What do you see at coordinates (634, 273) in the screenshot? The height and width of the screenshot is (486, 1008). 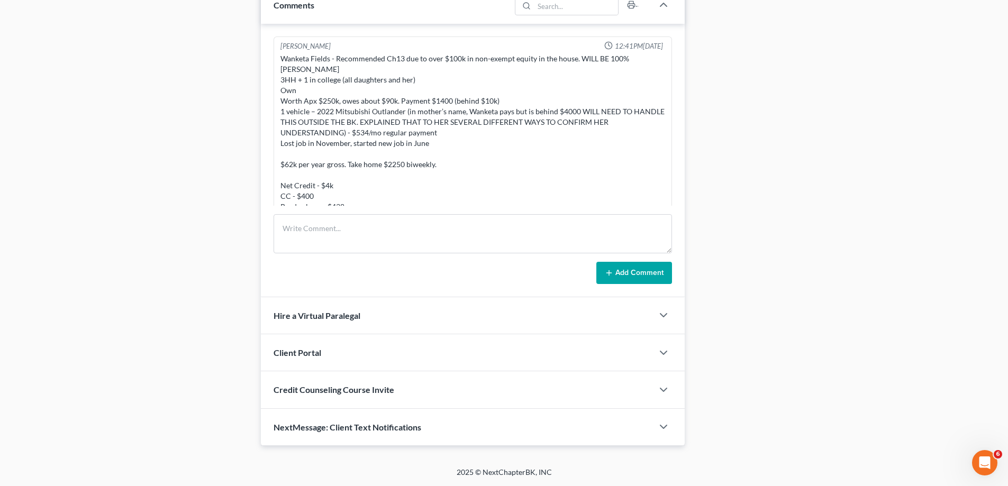 I see `button: Add Comment` at bounding box center [634, 273].